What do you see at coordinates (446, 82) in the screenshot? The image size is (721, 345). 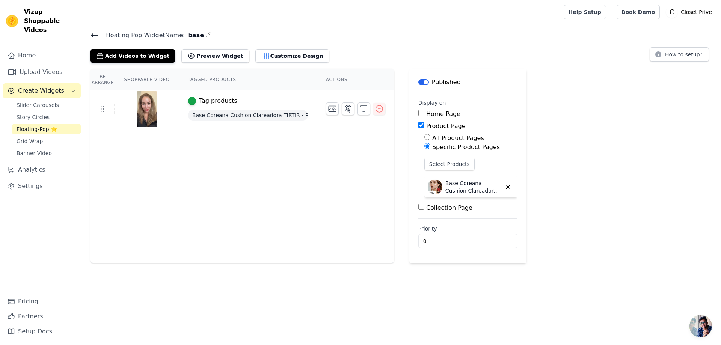 I see `p: Published` at bounding box center [446, 82].